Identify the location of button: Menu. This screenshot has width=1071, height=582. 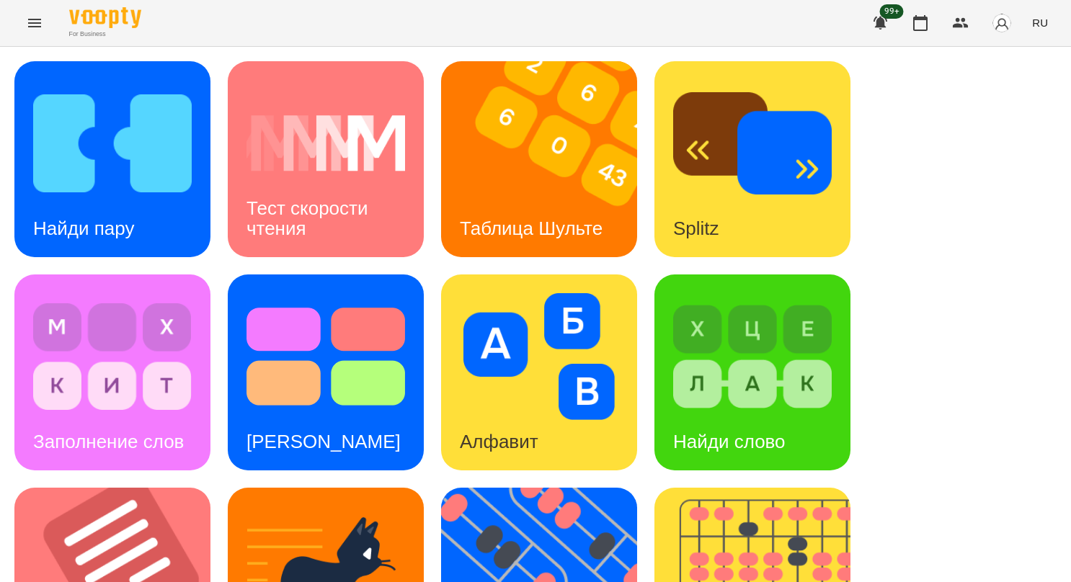
(35, 23).